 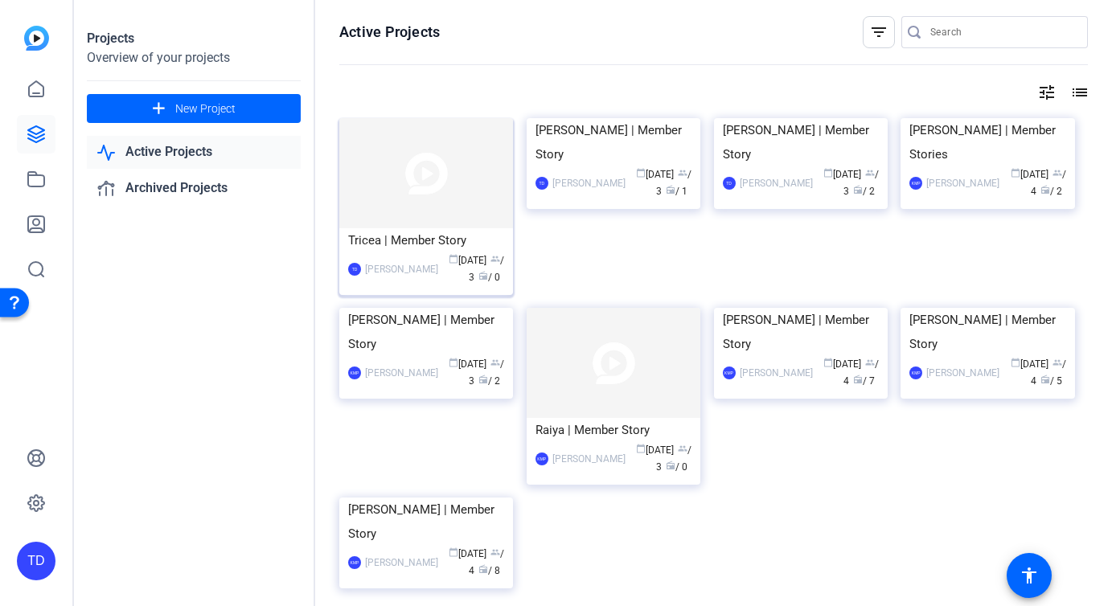 I want to click on a: Archived Projects, so click(x=194, y=188).